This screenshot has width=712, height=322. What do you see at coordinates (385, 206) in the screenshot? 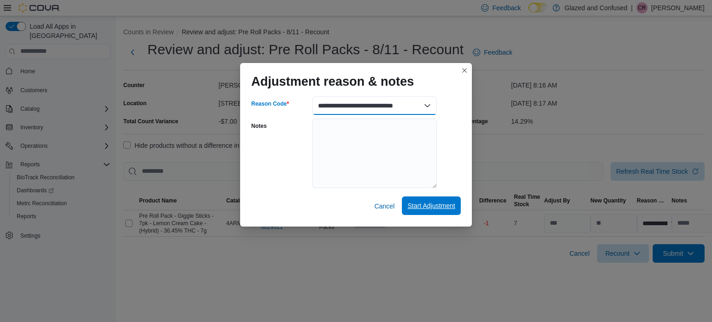
I see `span: Cancel` at bounding box center [385, 206].